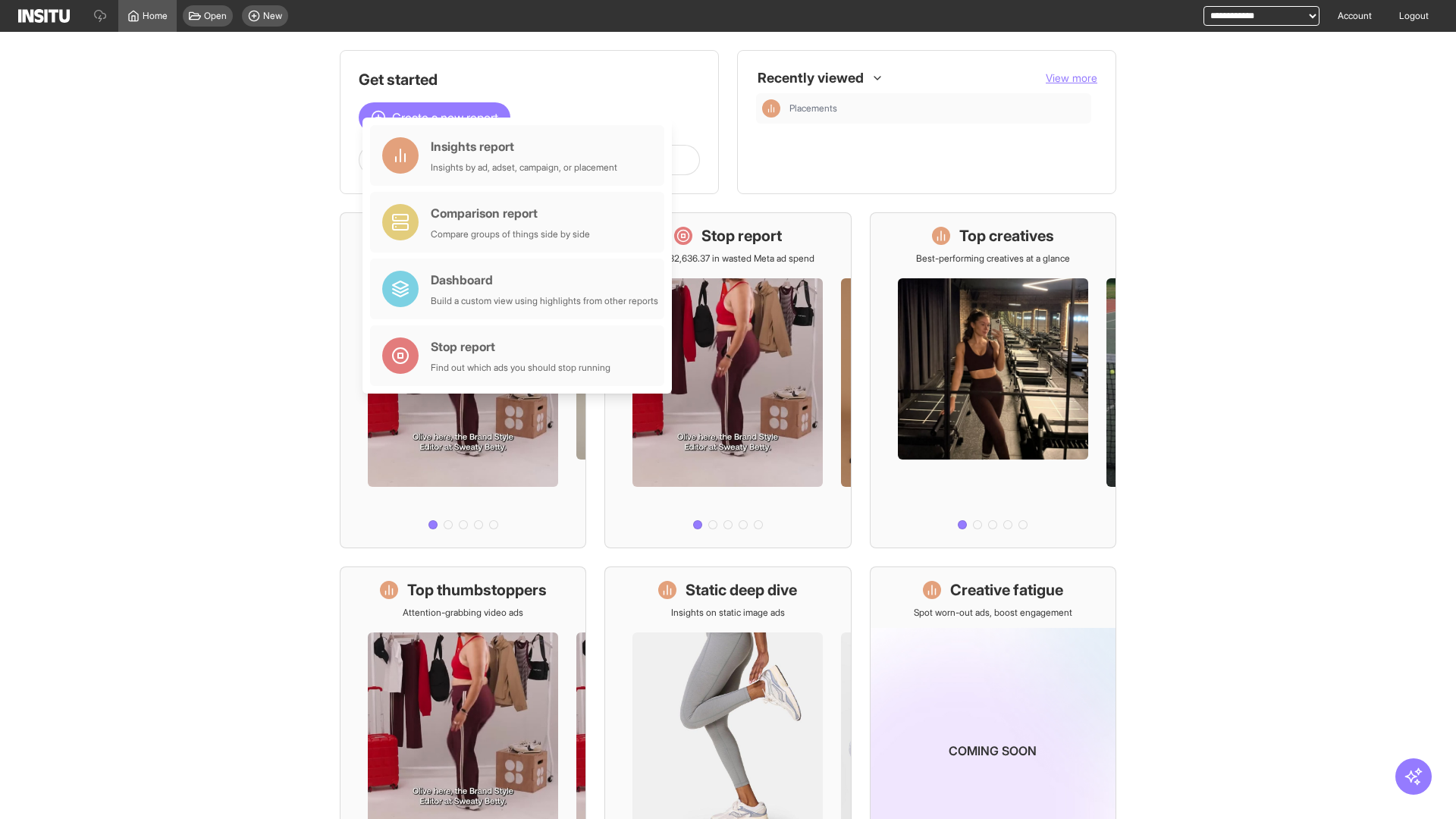  What do you see at coordinates (529, 79) in the screenshot?
I see `h1: Get started` at bounding box center [529, 79].